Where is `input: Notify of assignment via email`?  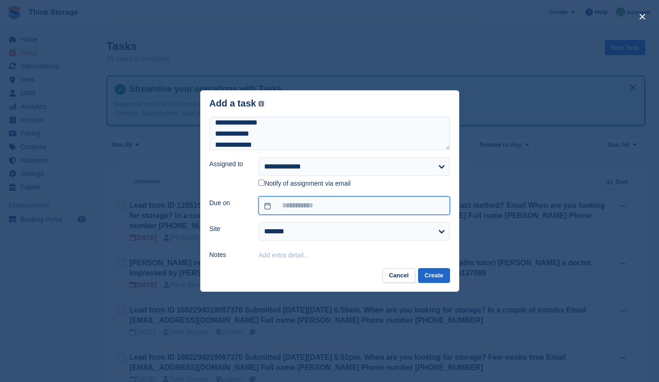
input: Notify of assignment via email is located at coordinates (261, 182).